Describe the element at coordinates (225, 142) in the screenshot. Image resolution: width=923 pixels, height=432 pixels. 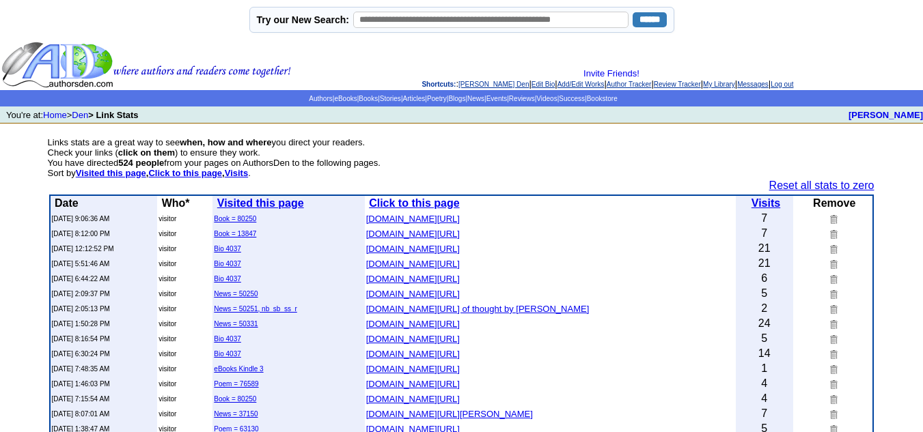
I see `b: when, how and where` at that location.